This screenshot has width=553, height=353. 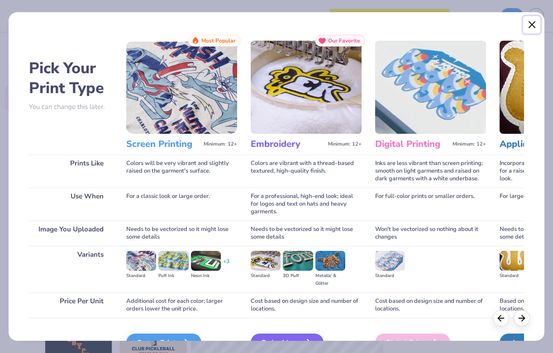 What do you see at coordinates (298, 261) in the screenshot?
I see `img: 3D Puff` at bounding box center [298, 261].